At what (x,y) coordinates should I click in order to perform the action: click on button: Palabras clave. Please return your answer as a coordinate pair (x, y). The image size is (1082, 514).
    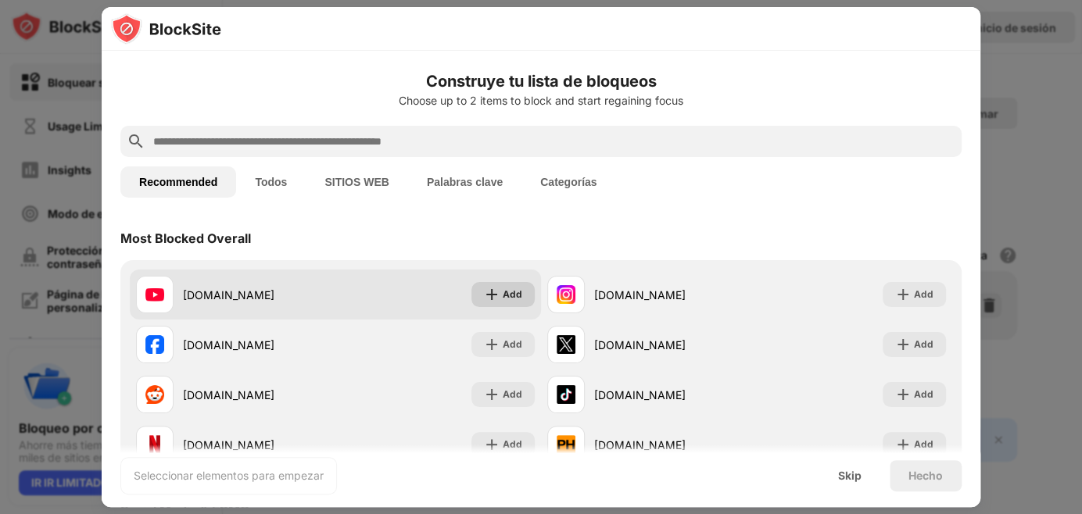
    Looking at the image, I should click on (464, 182).